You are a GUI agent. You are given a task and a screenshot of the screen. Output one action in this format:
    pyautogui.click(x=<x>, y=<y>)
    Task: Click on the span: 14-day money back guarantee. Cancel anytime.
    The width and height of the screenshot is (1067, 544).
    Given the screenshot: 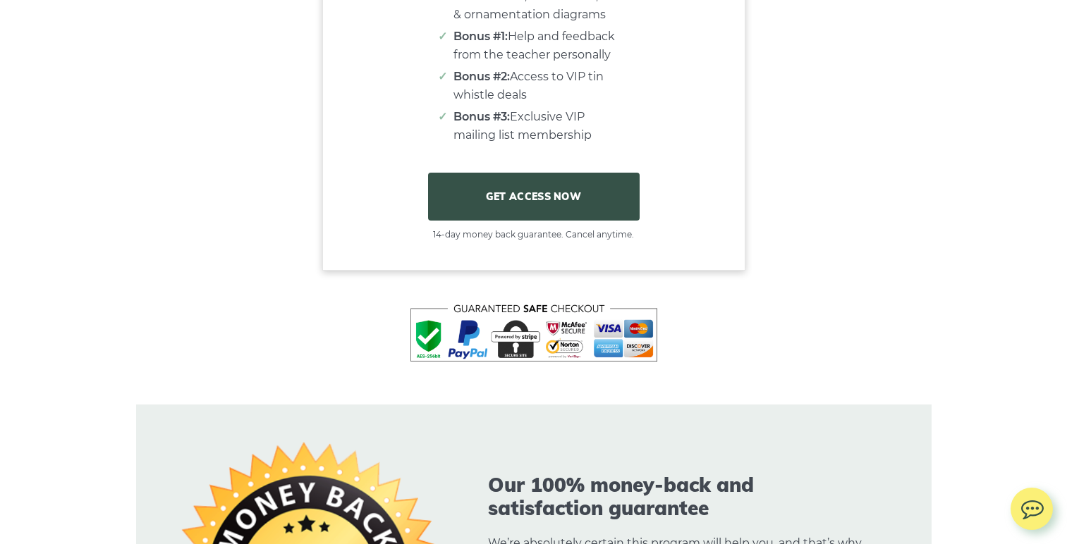 What is the action you would take?
    pyautogui.click(x=534, y=235)
    